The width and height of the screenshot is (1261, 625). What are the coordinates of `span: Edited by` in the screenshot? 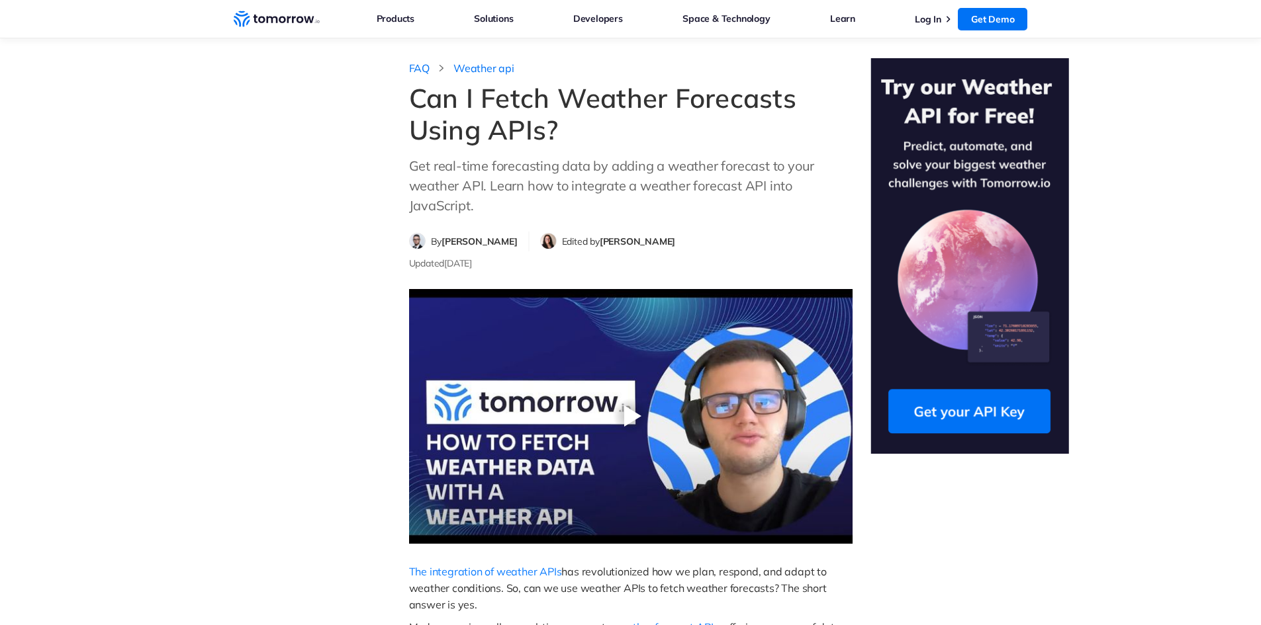 It's located at (619, 242).